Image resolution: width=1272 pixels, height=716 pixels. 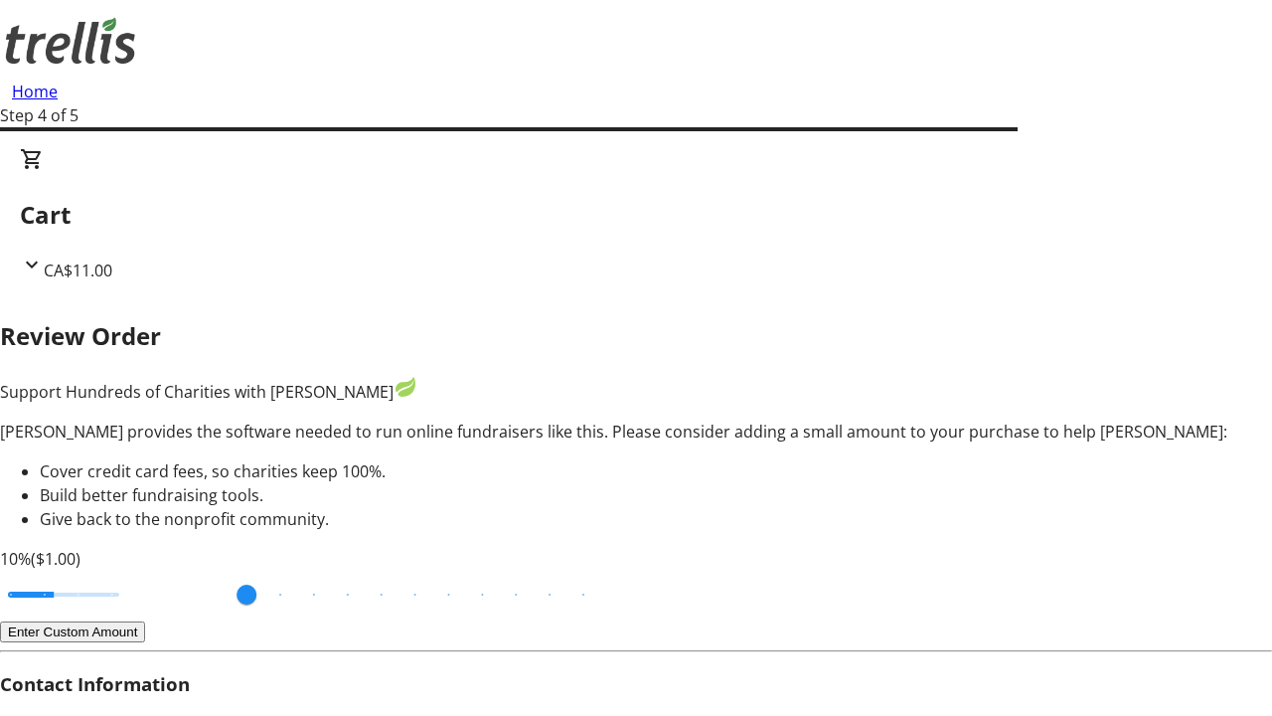 I want to click on li: Build better fundraising tools., so click(x=656, y=495).